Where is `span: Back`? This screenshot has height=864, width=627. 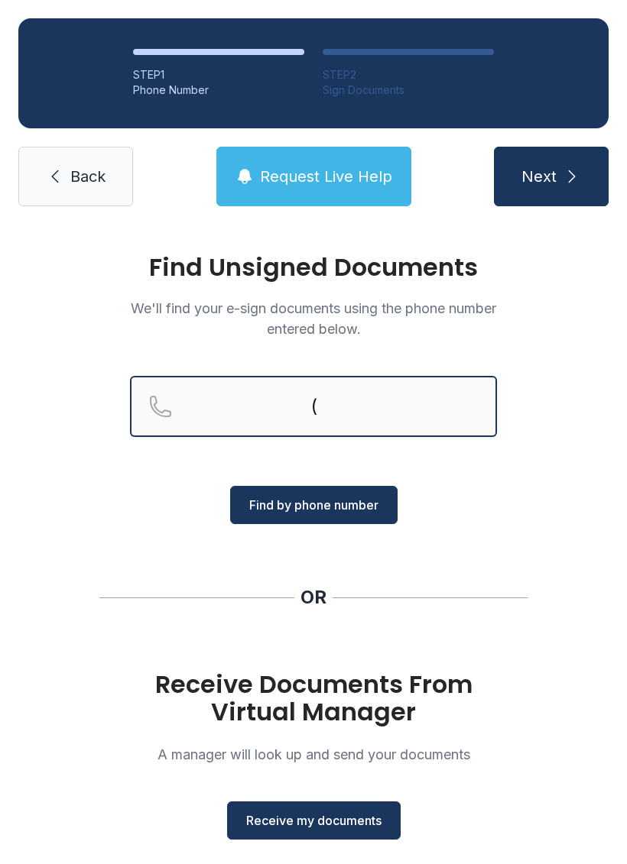
span: Back is located at coordinates (88, 177).